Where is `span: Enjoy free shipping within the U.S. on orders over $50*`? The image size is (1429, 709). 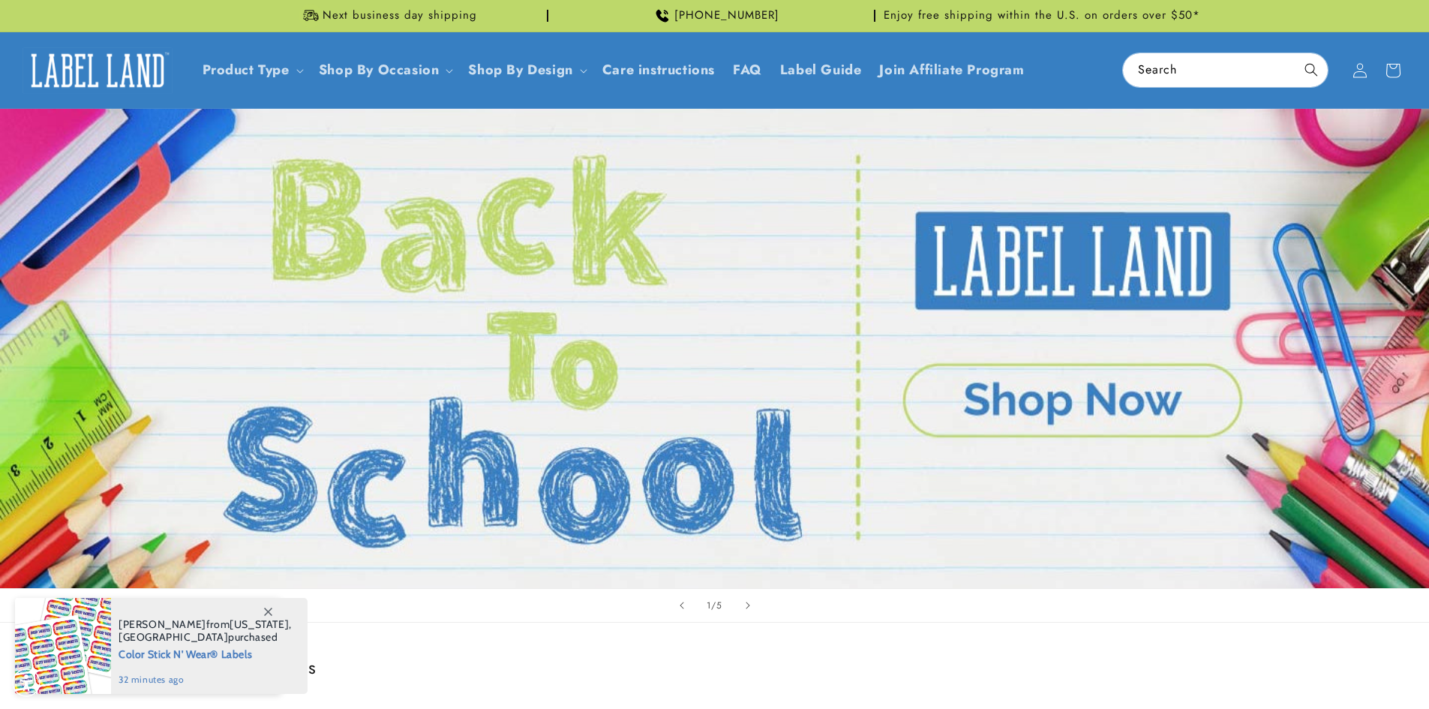
span: Enjoy free shipping within the U.S. on orders over $50* is located at coordinates (1042, 16).